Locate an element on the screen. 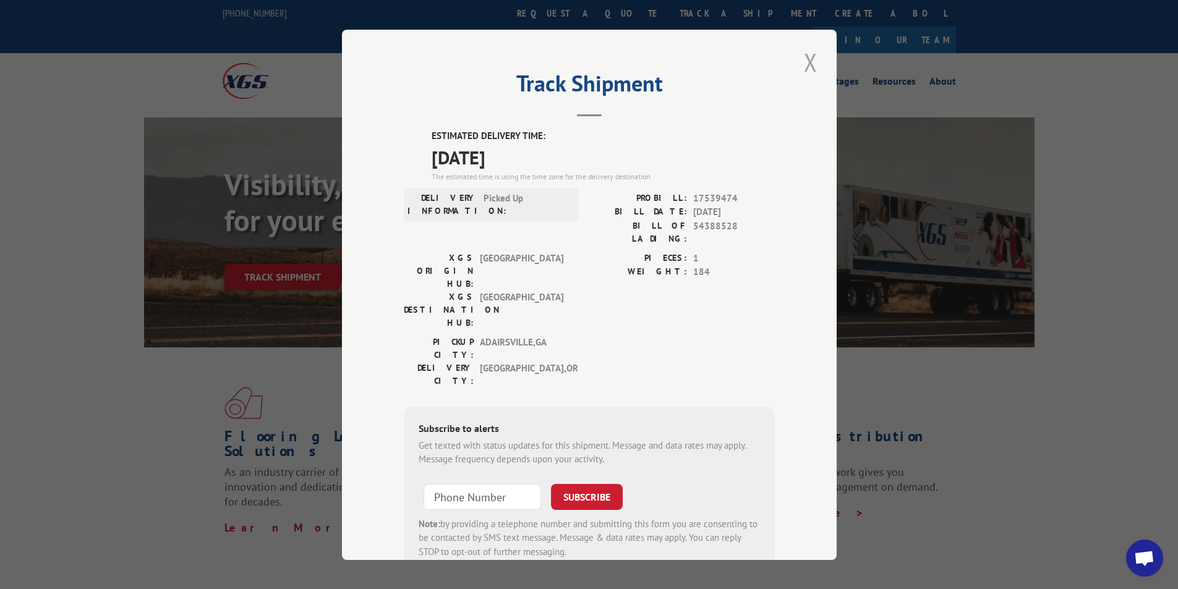 Image resolution: width=1178 pixels, height=589 pixels. input: Phone Number is located at coordinates (482, 497).